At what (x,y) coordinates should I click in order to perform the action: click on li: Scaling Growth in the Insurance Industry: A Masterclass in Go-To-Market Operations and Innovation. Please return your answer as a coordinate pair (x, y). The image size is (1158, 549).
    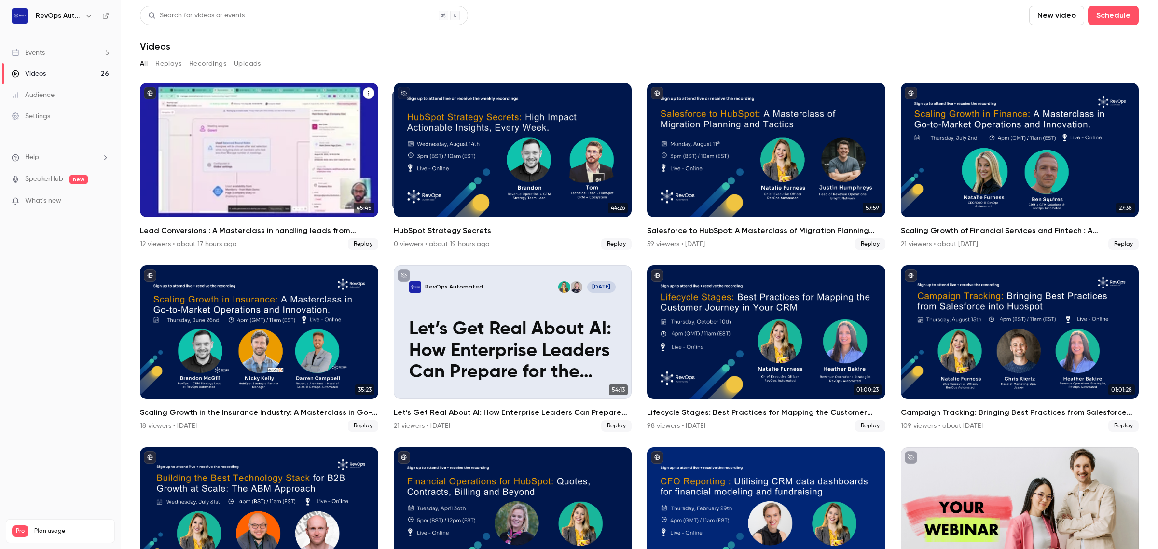
    Looking at the image, I should click on (259, 349).